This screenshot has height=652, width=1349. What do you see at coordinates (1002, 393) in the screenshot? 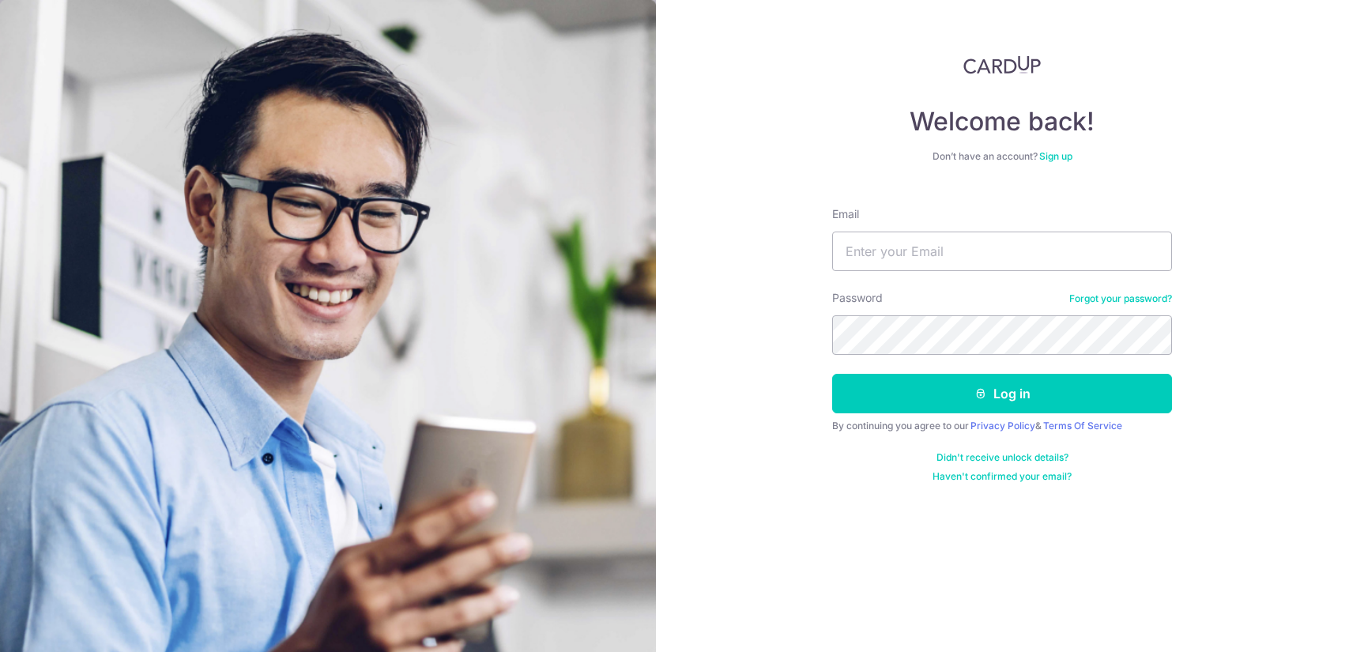
I see `button: Log in` at bounding box center [1002, 393].